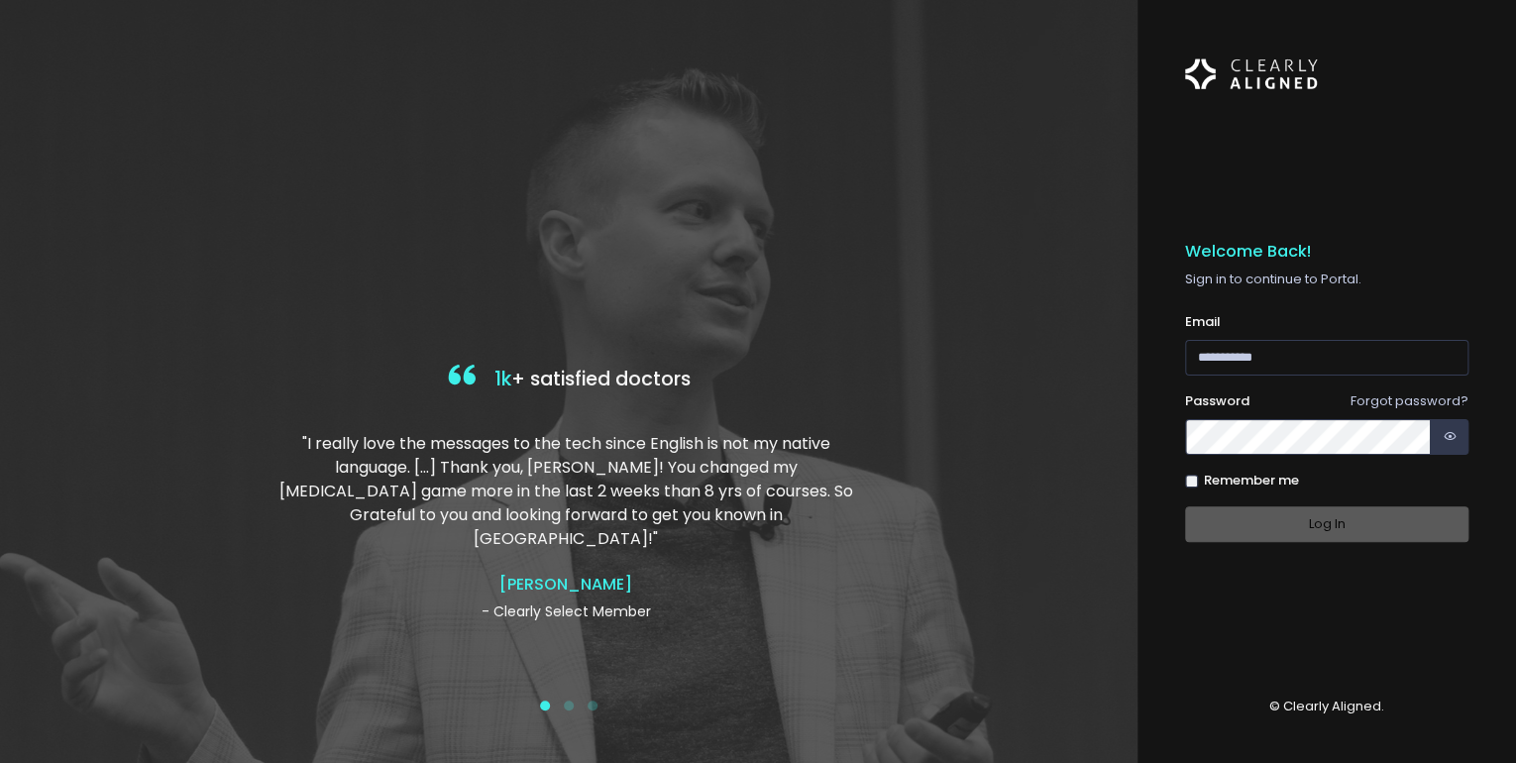  What do you see at coordinates (566, 491) in the screenshot?
I see `p: "I really love the messages to the tech since English is not my native language. […] Thank you, [...` at bounding box center [566, 491].